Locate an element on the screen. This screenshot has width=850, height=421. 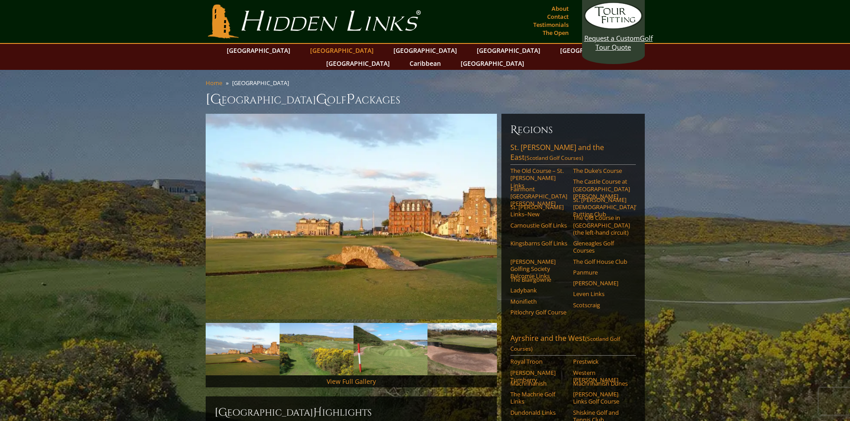
a: Testimonials is located at coordinates (551, 25).